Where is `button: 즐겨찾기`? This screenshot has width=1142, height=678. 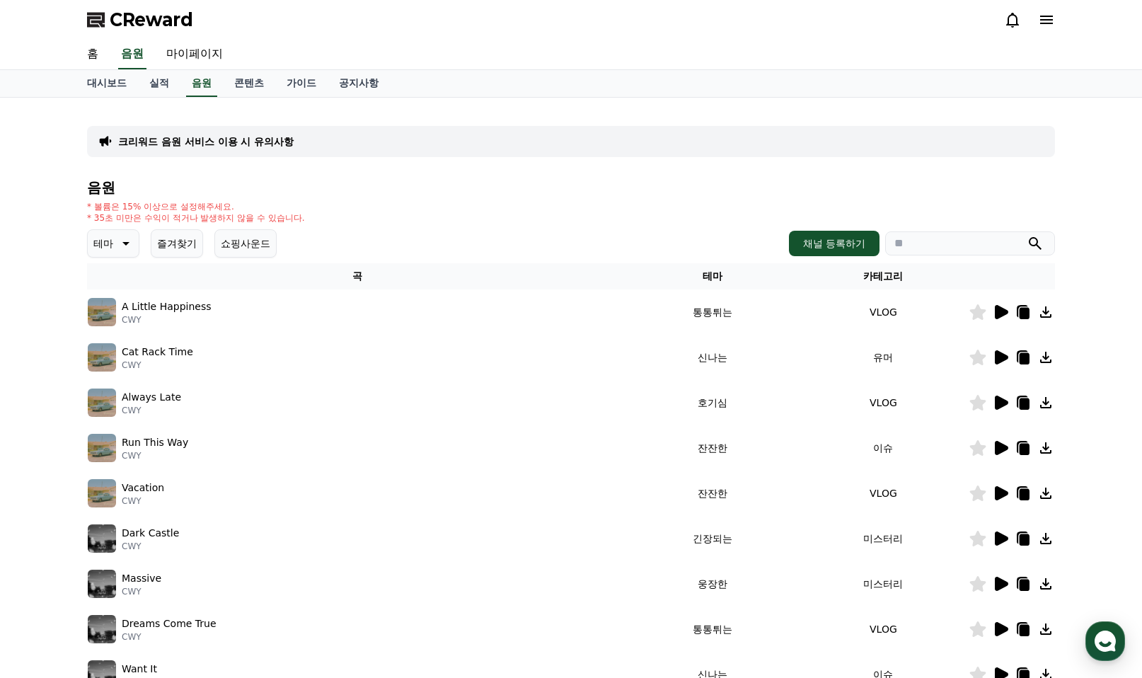 button: 즐겨찾기 is located at coordinates (177, 243).